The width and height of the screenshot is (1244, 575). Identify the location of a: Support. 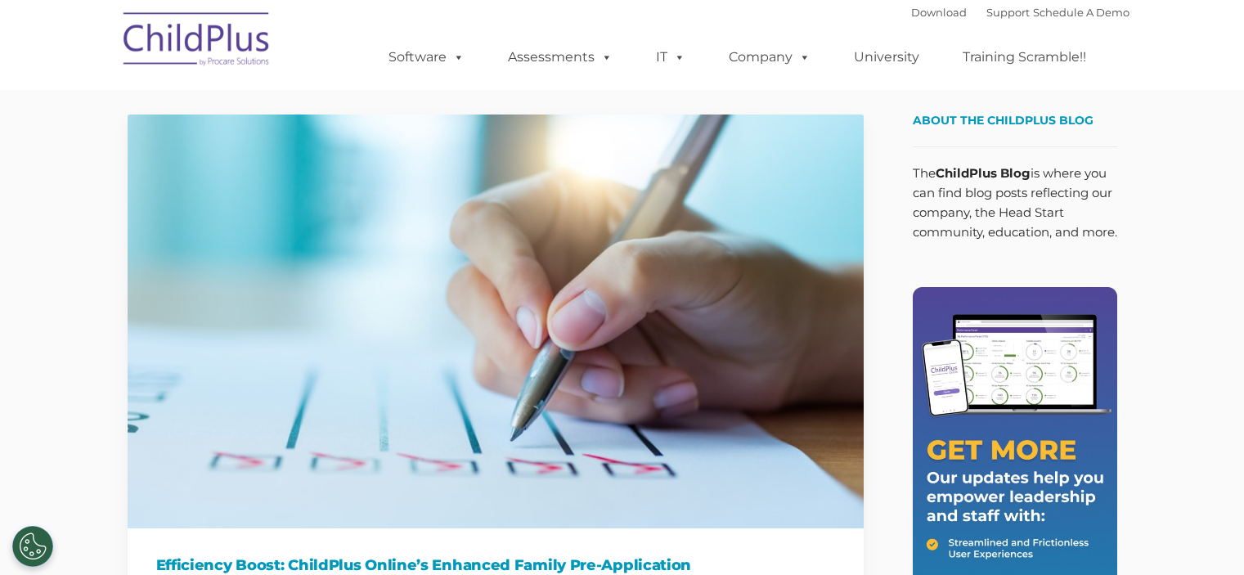
(1008, 12).